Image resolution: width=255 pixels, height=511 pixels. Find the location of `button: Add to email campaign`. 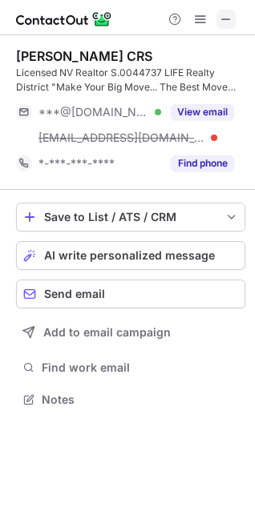

button: Add to email campaign is located at coordinates (131, 332).